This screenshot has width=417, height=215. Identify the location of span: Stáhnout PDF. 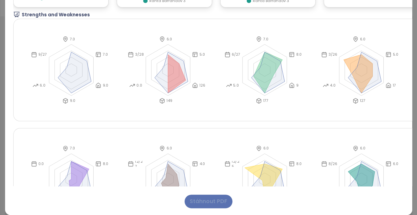
(209, 201).